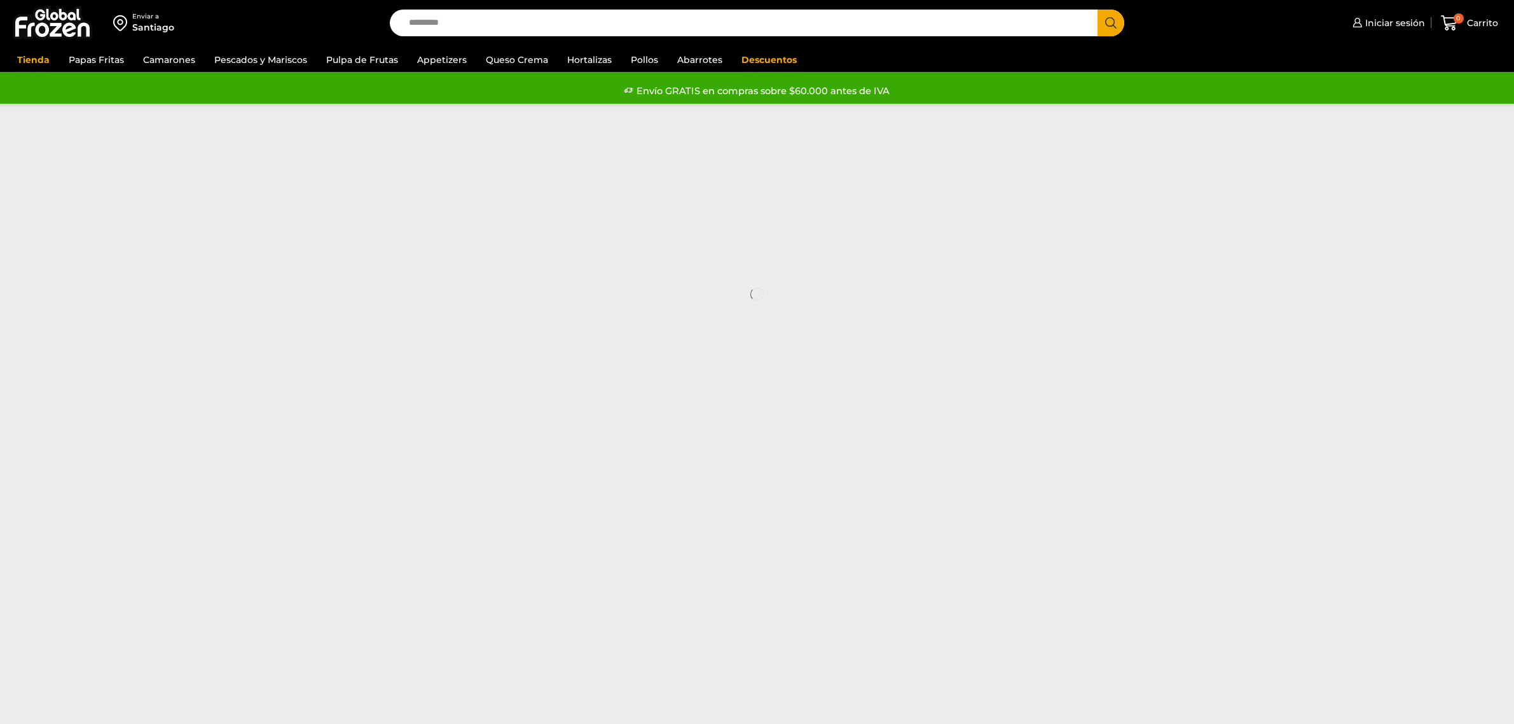  Describe the element at coordinates (96, 60) in the screenshot. I see `a: Papas Fritas` at that location.